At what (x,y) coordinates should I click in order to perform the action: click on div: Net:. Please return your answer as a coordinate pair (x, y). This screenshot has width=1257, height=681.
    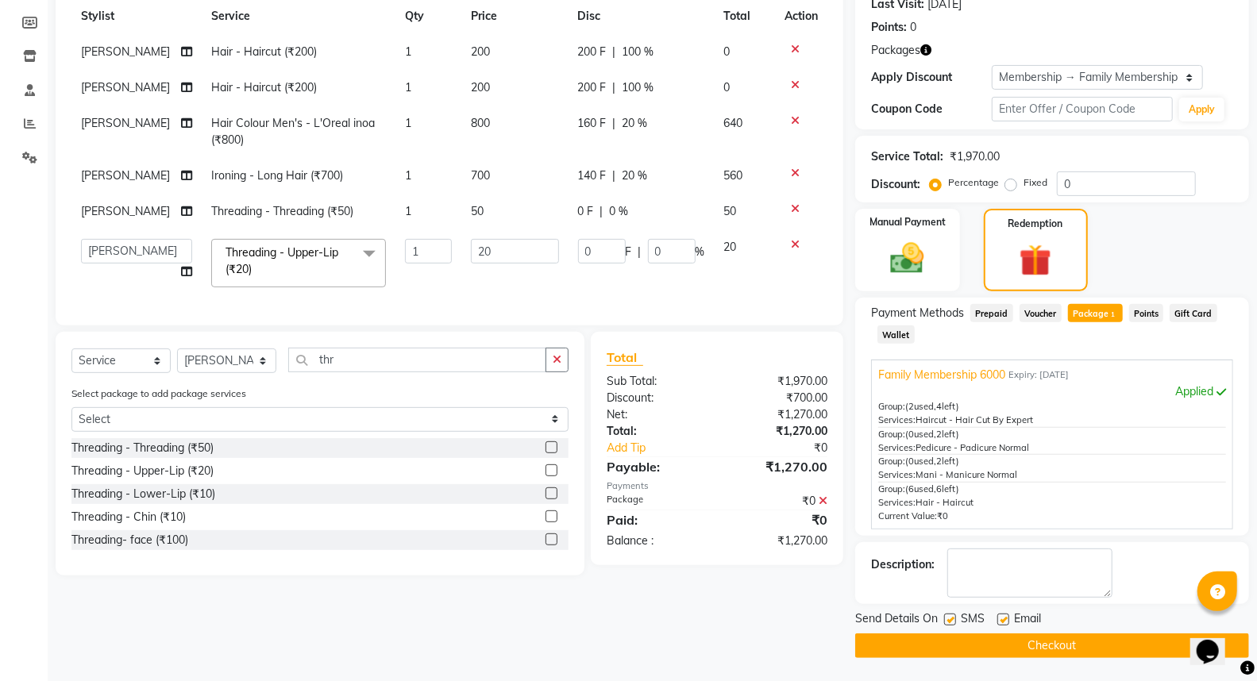
    Looking at the image, I should click on (656, 415).